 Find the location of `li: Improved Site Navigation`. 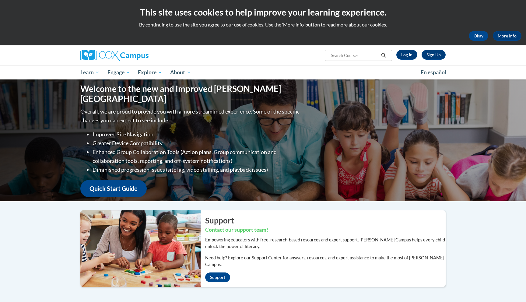

li: Improved Site Navigation is located at coordinates (197, 134).